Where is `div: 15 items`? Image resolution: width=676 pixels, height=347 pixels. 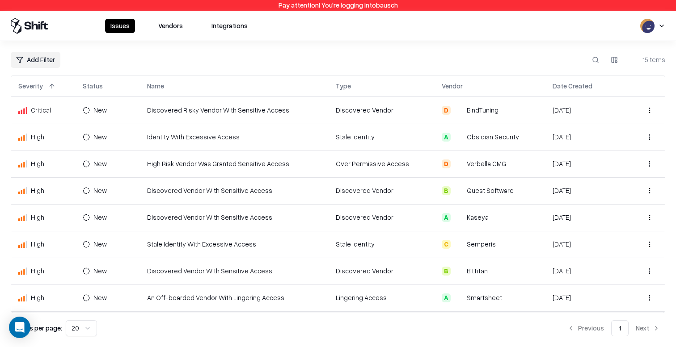
div: 15 items is located at coordinates (647, 59).